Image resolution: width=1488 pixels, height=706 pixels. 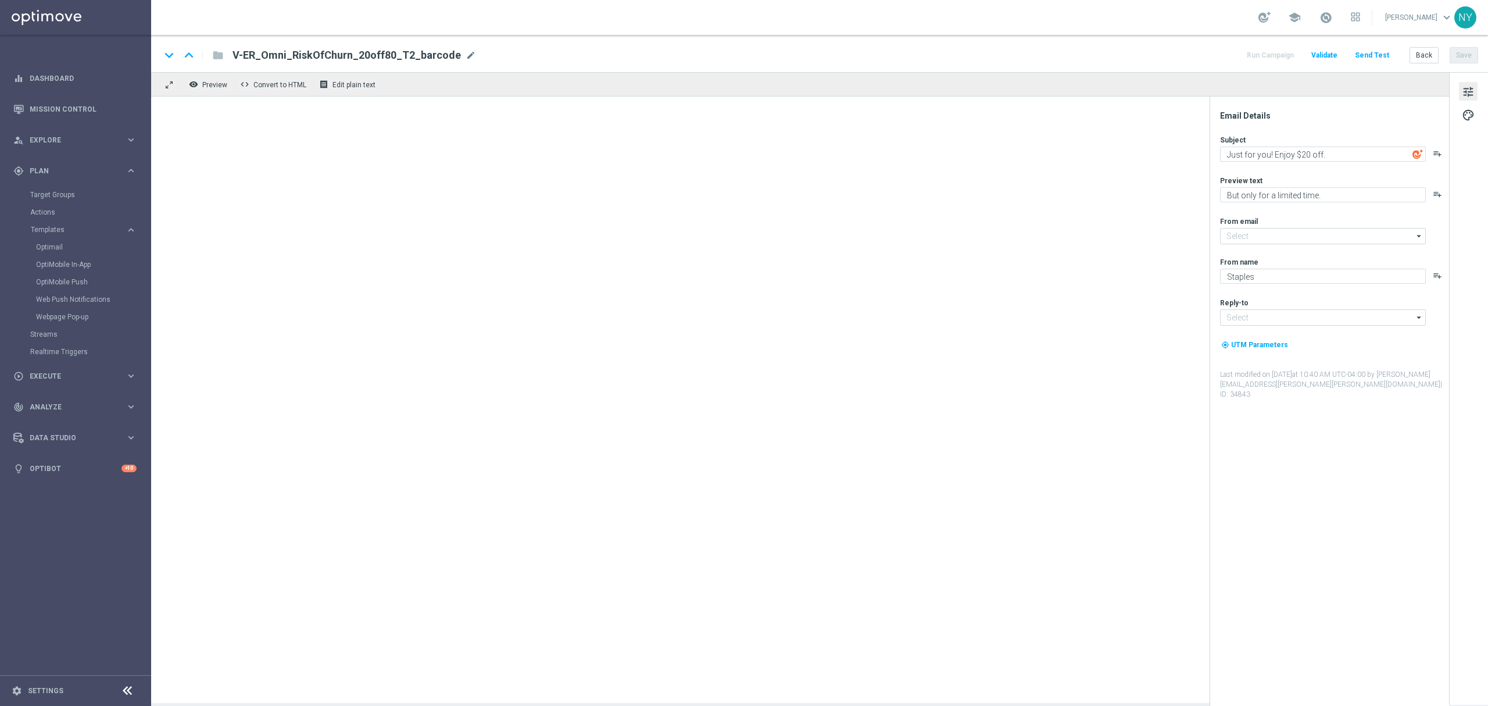 I want to click on a: Optimail, so click(x=78, y=247).